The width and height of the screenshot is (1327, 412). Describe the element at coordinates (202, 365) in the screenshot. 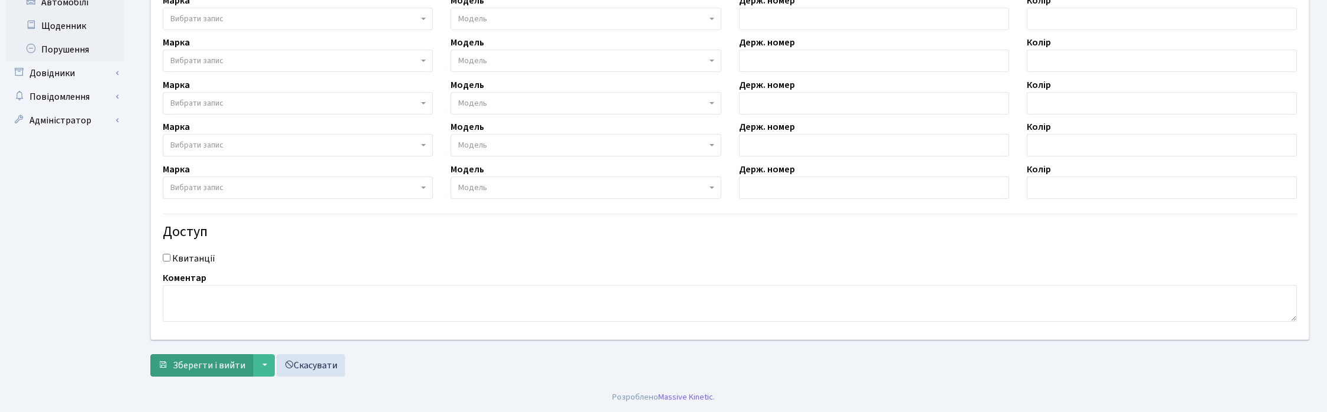

I see `button: Зберегти і вийти` at that location.